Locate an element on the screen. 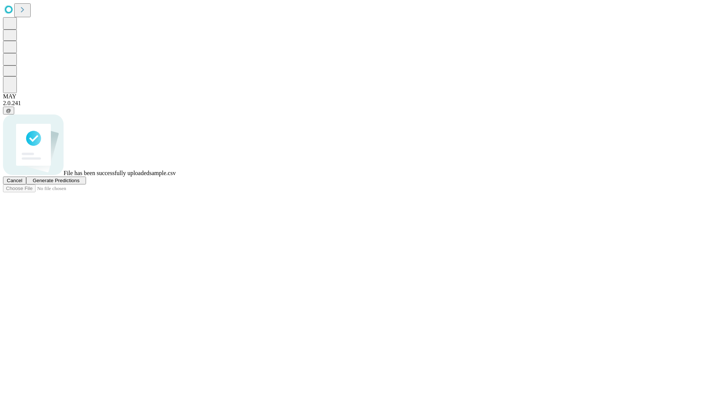 The image size is (718, 404). span: Cancel is located at coordinates (15, 180).